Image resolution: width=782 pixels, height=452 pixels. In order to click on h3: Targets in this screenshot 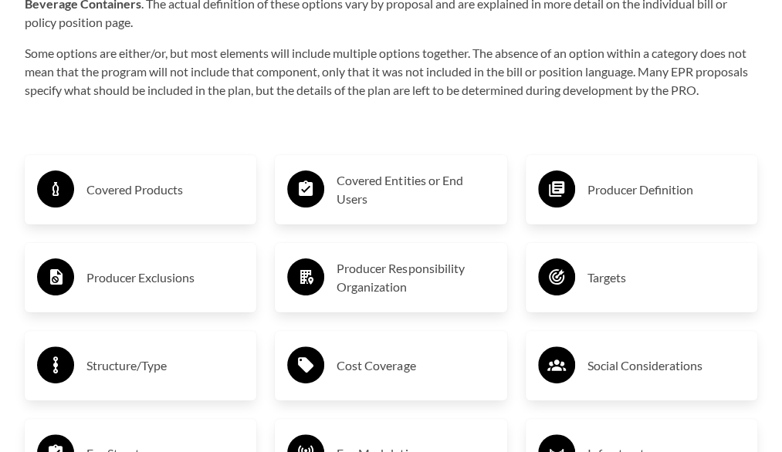, I will do `click(666, 278)`.